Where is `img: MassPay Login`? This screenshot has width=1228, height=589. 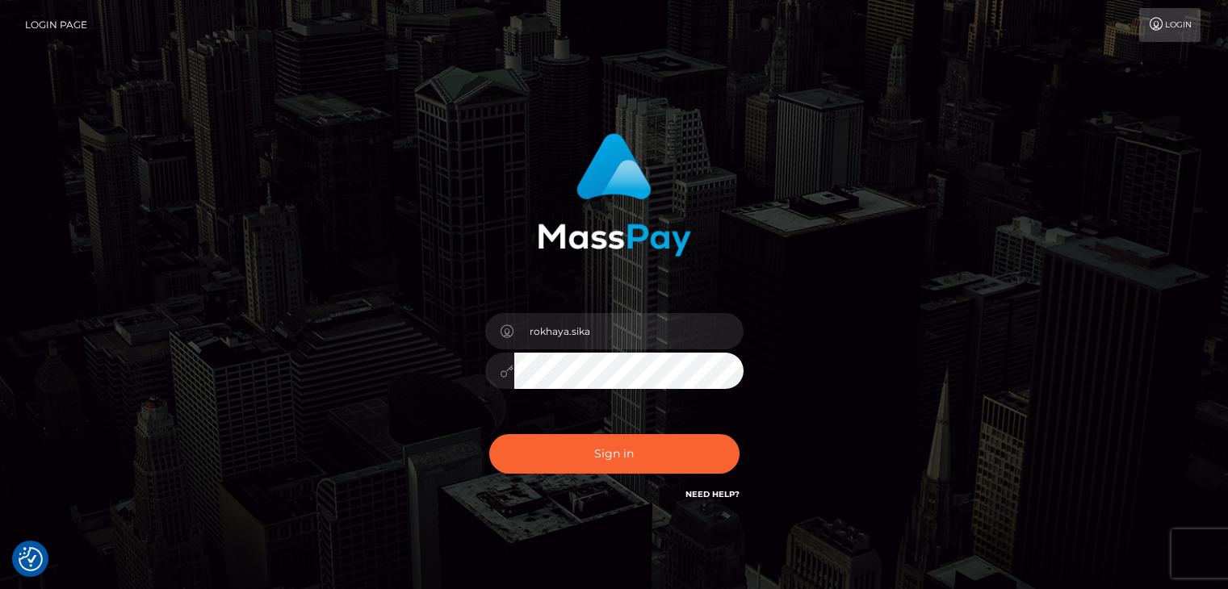 img: MassPay Login is located at coordinates (614, 195).